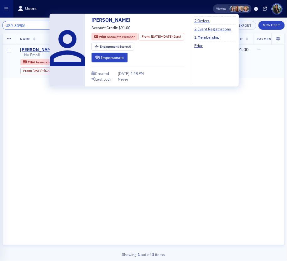 The height and width of the screenshot is (261, 287). Describe the element at coordinates (115, 46) in the screenshot. I see `span: Engagement Score :` at that location.